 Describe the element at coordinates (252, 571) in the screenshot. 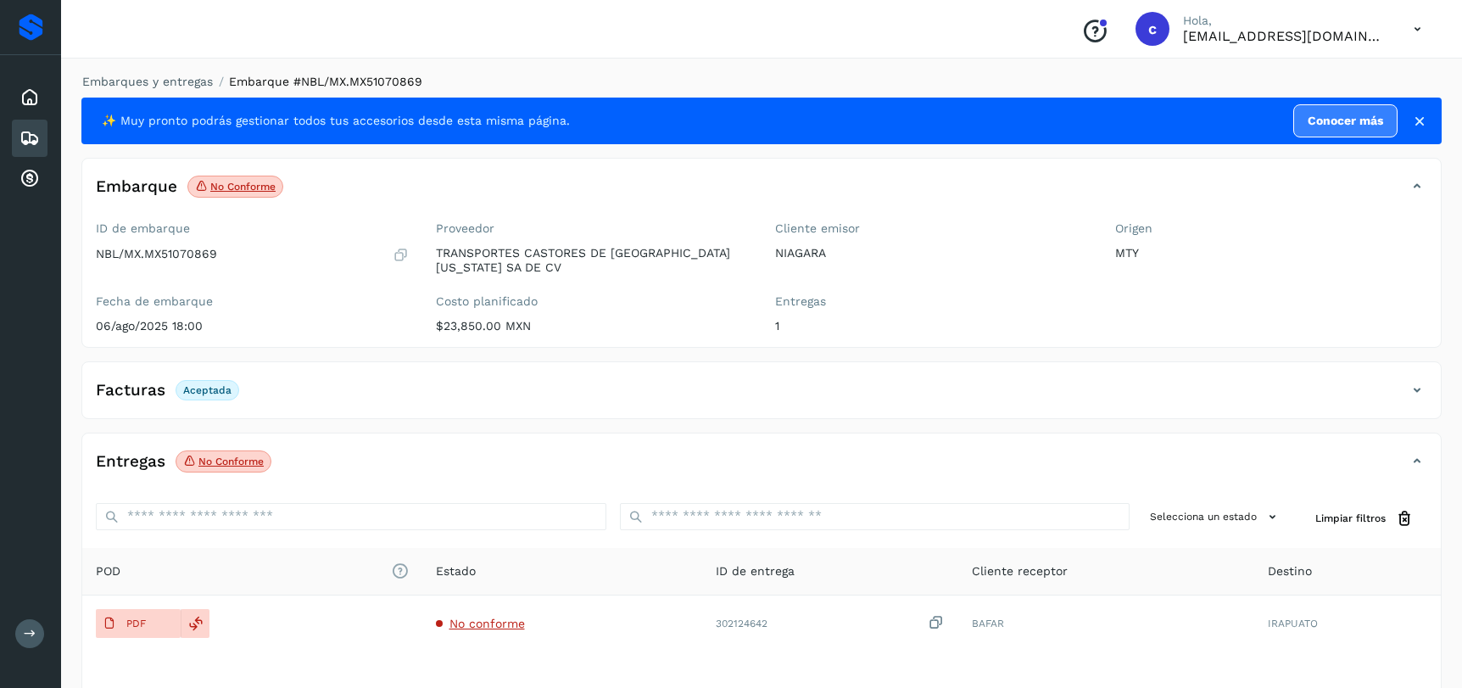

I see `span: POD` at that location.